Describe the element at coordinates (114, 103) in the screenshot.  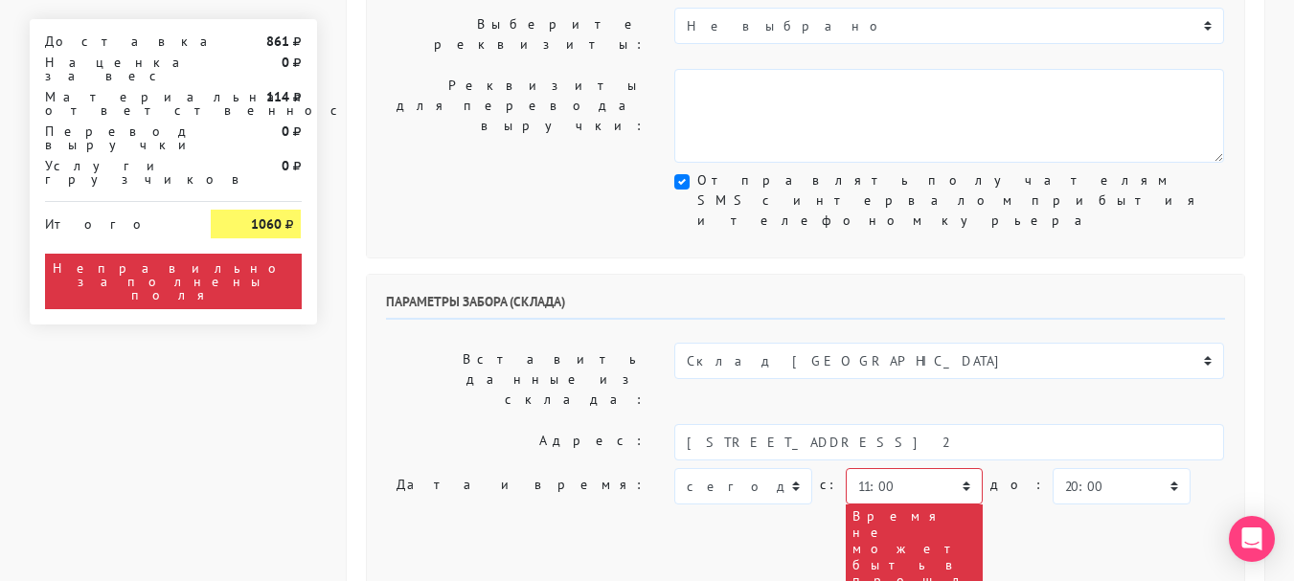
I see `div: Материальная ответственность` at that location.